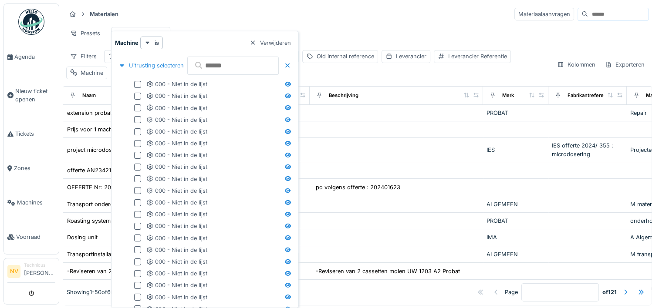 The image size is (659, 308). Describe the element at coordinates (94, 292) in the screenshot. I see `div: Showing 1 - 50 of 6027` at that location.